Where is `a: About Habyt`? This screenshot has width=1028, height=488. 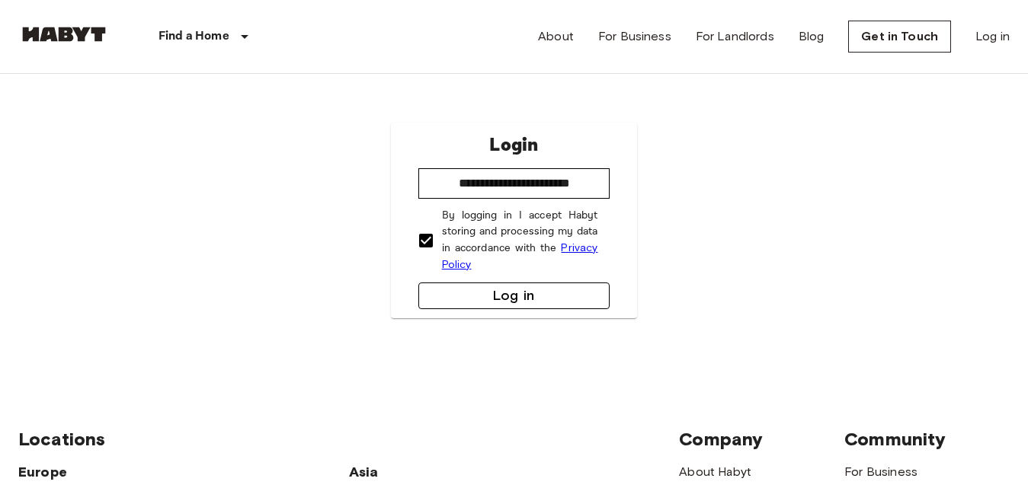 a: About Habyt is located at coordinates (715, 472).